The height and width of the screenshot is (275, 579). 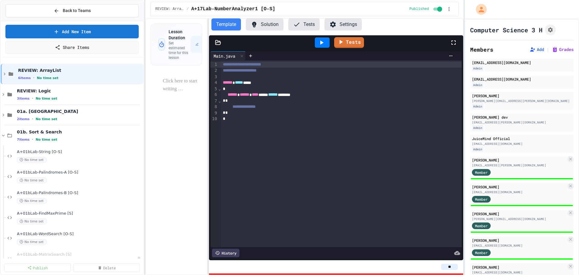 What do you see at coordinates (264, 24) in the screenshot?
I see `button: Solution` at bounding box center [264, 24].